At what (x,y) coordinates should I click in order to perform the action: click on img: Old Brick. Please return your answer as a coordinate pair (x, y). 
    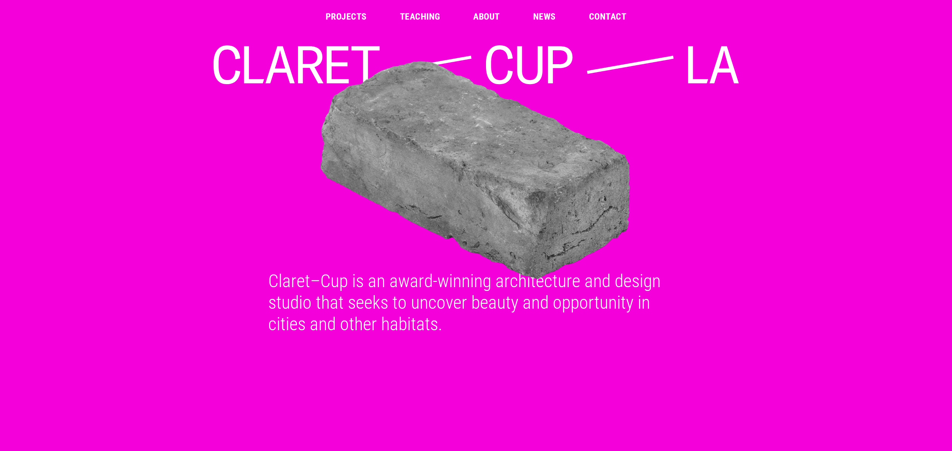
    Looking at the image, I should click on (476, 170).